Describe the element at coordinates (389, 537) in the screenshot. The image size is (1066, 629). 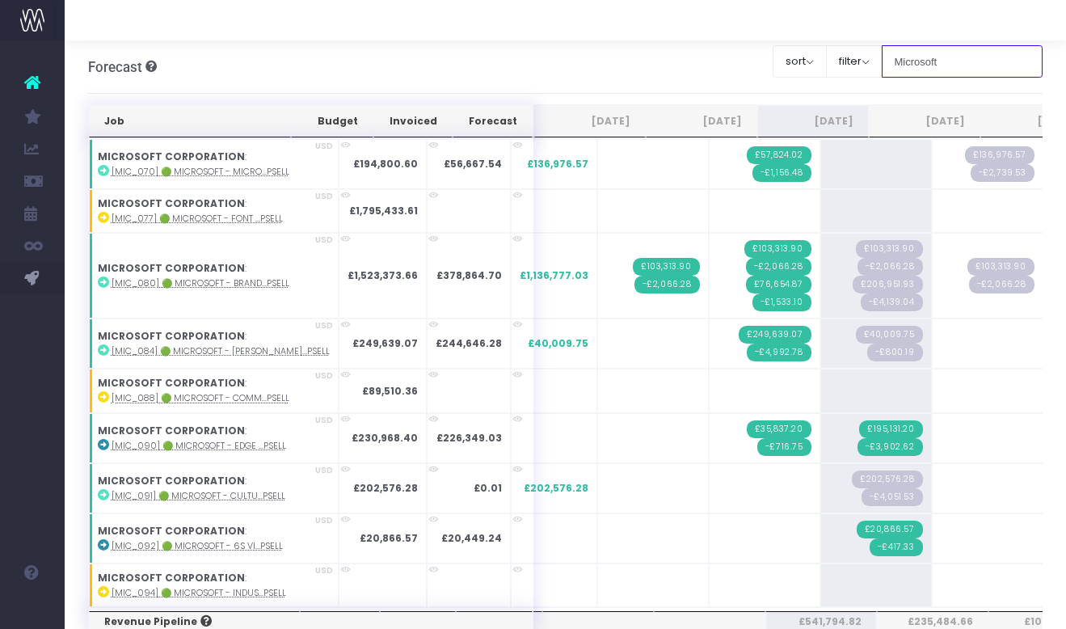
I see `strong: £20,866.57` at that location.